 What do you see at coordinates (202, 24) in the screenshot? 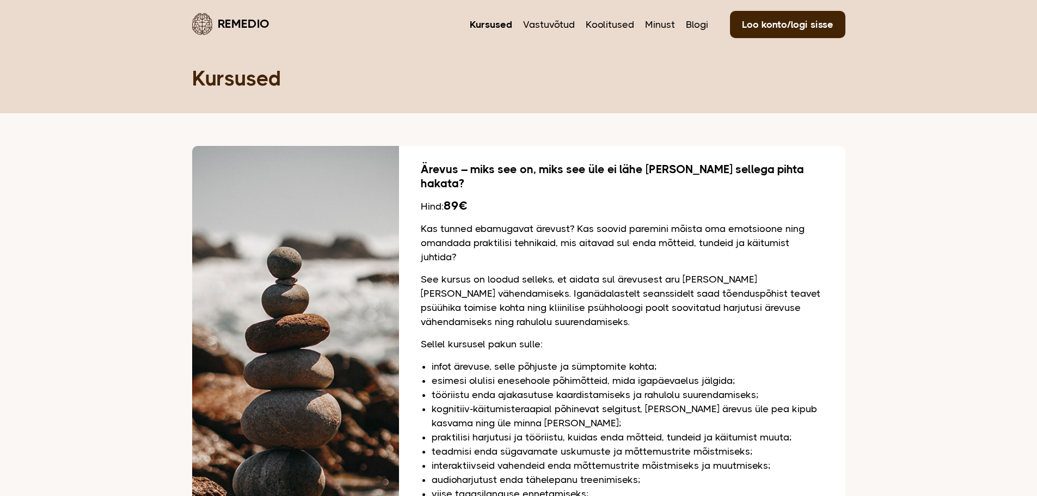
I see `img: Remedio logo` at bounding box center [202, 24].